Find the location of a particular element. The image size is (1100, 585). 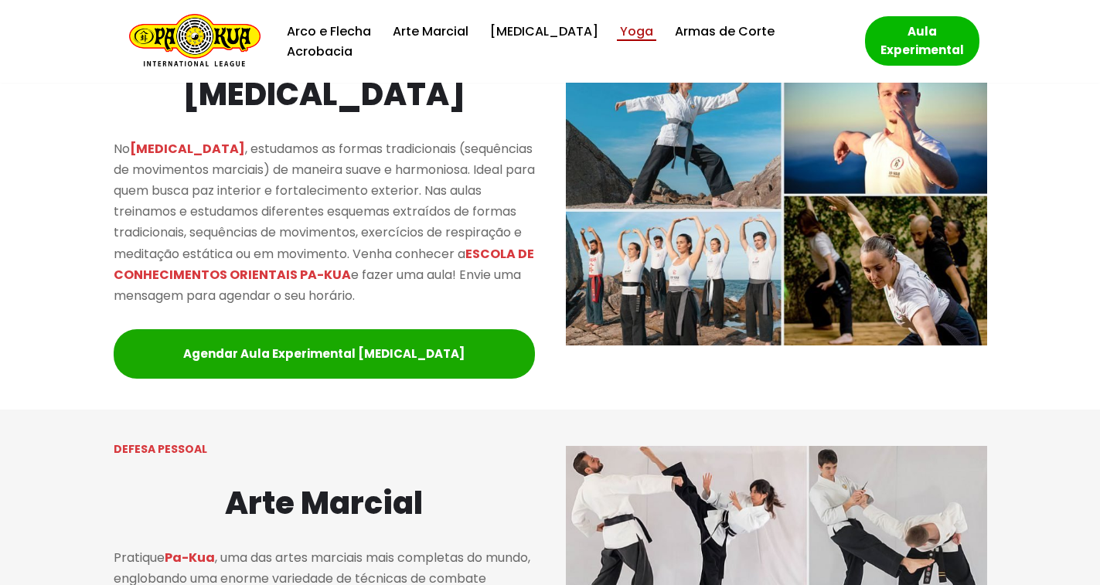

a: Escola de Conhecimentos Orientais Pa-Kua Uma escola para toda família is located at coordinates (191, 41).